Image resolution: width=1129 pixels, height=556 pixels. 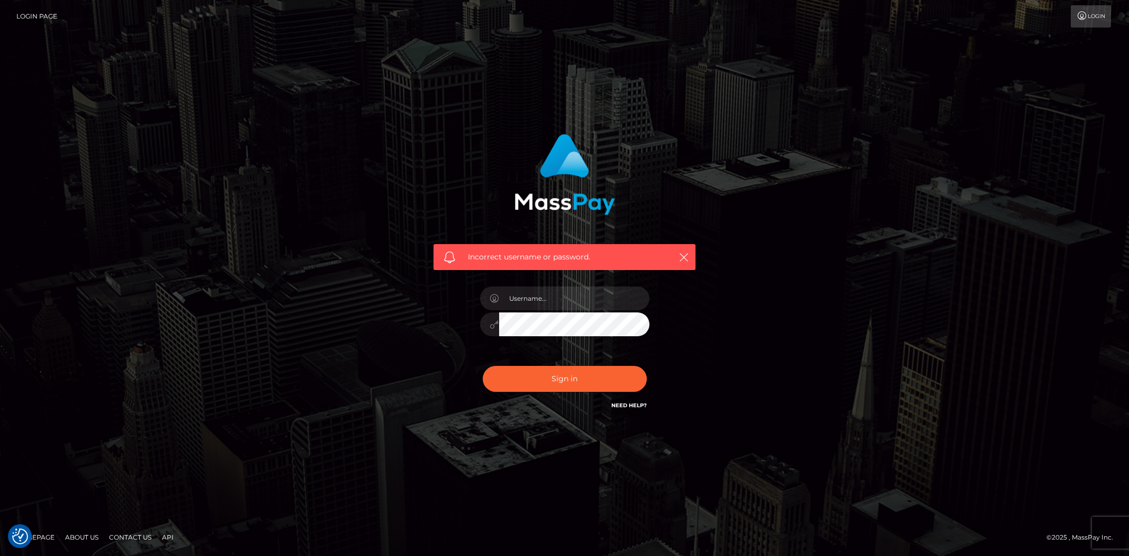 What do you see at coordinates (20, 536) in the screenshot?
I see `img: Revisit consent button` at bounding box center [20, 536].